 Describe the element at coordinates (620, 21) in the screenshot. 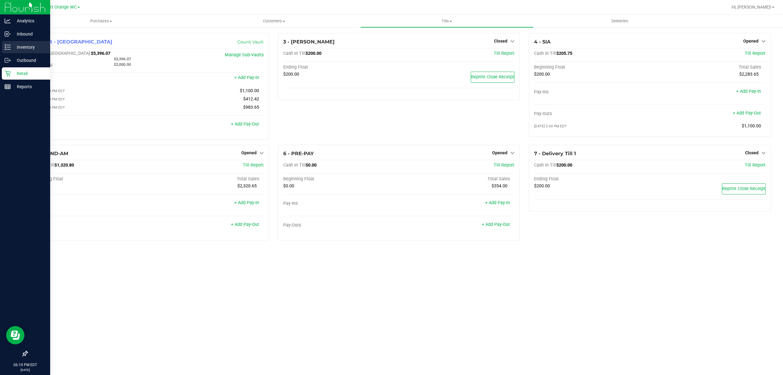

I see `span: Deliveries` at that location.